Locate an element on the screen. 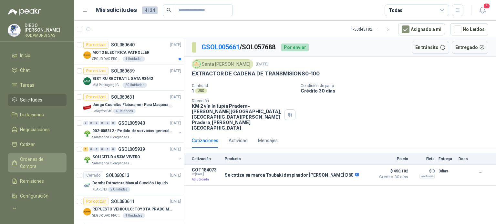 The height and width of the screenshot is (224, 496). span: Chat is located at coordinates (25, 70).